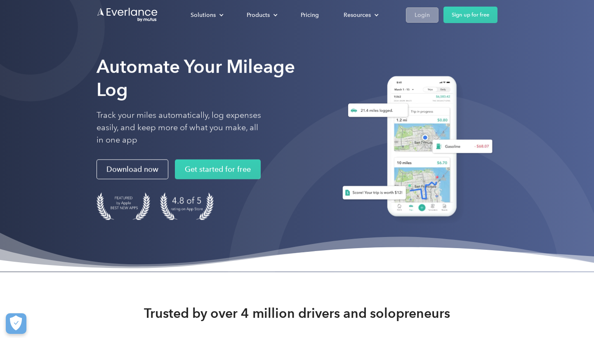 The height and width of the screenshot is (338, 594). What do you see at coordinates (470, 15) in the screenshot?
I see `a: Sign up for free` at bounding box center [470, 15].